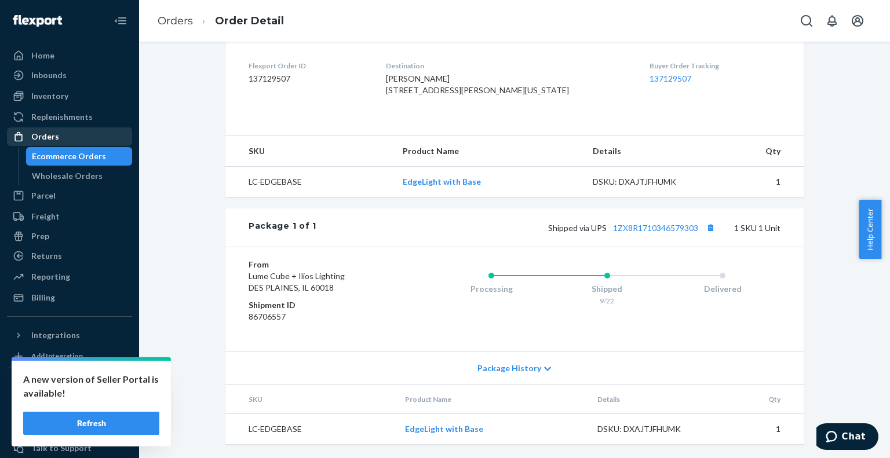 The height and width of the screenshot is (458, 890). What do you see at coordinates (61, 449) in the screenshot?
I see `div: Talk to Support` at bounding box center [61, 449].